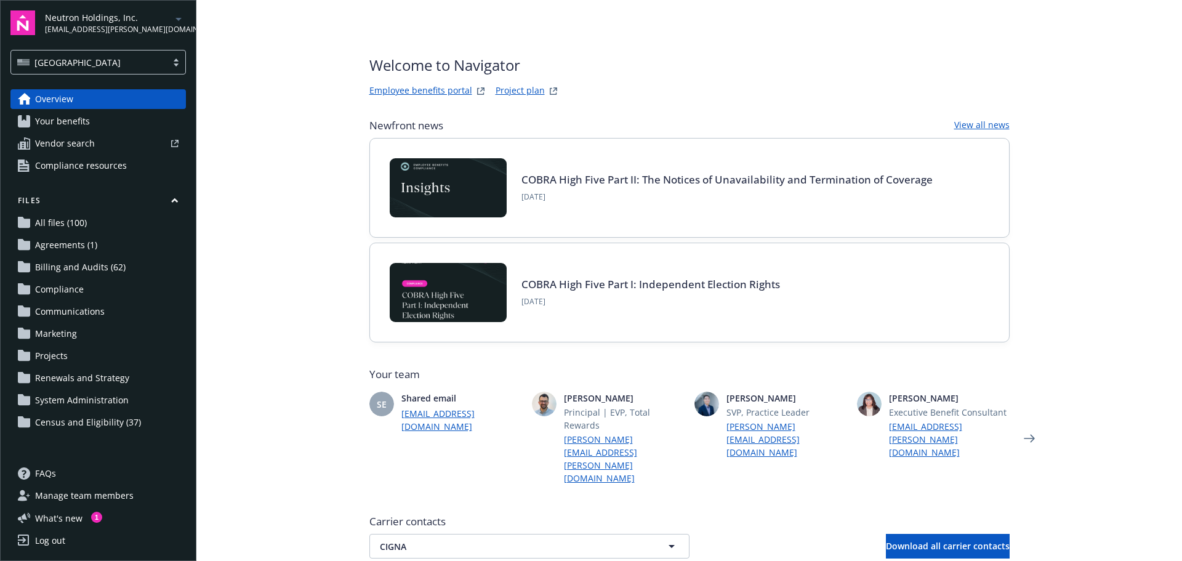  What do you see at coordinates (54, 99) in the screenshot?
I see `span: Overview` at bounding box center [54, 99].